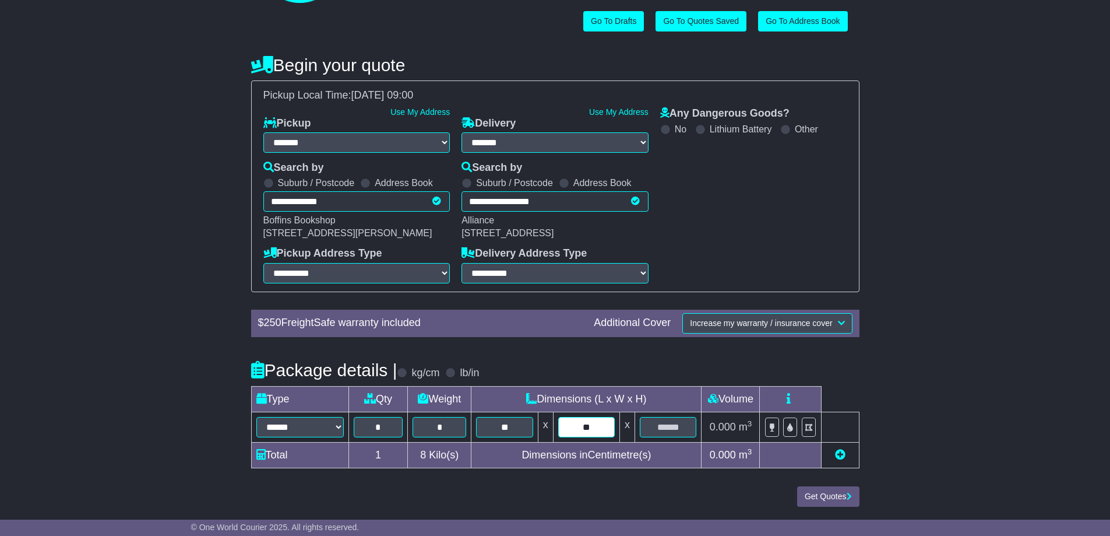 The height and width of the screenshot is (536, 1110). Describe the element at coordinates (469, 373) in the screenshot. I see `label: lb/in` at that location.